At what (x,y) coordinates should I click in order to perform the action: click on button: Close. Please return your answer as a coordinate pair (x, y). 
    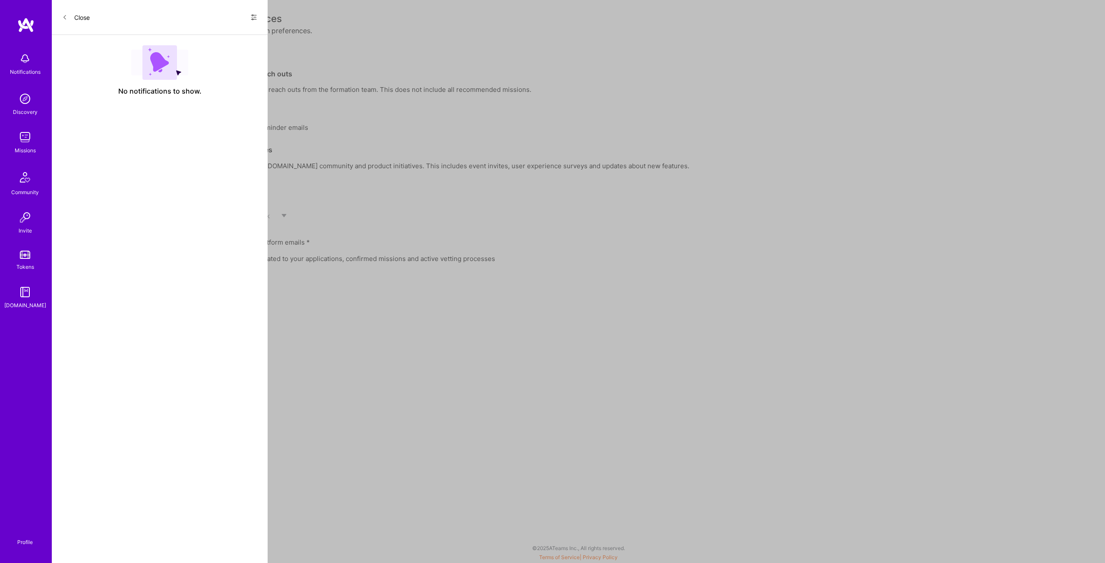
    Looking at the image, I should click on (76, 17).